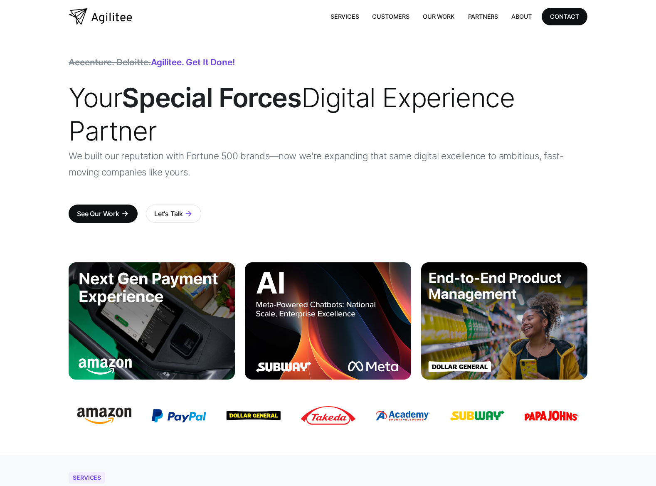 The width and height of the screenshot is (656, 486). I want to click on span: Accenture. Deloitte., so click(110, 62).